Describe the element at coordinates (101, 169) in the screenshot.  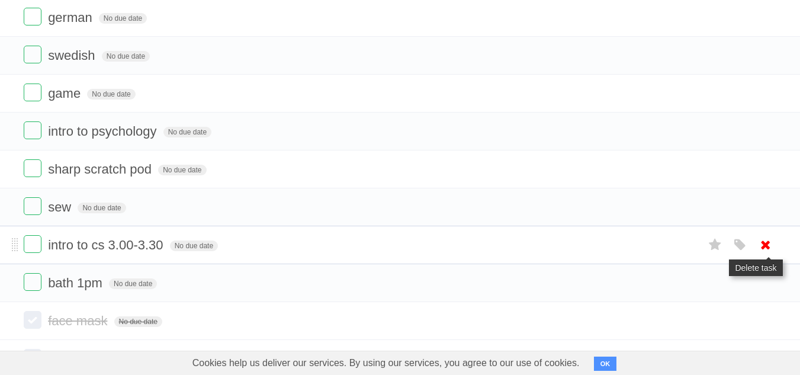
I see `span: sharp scratch pod` at that location.